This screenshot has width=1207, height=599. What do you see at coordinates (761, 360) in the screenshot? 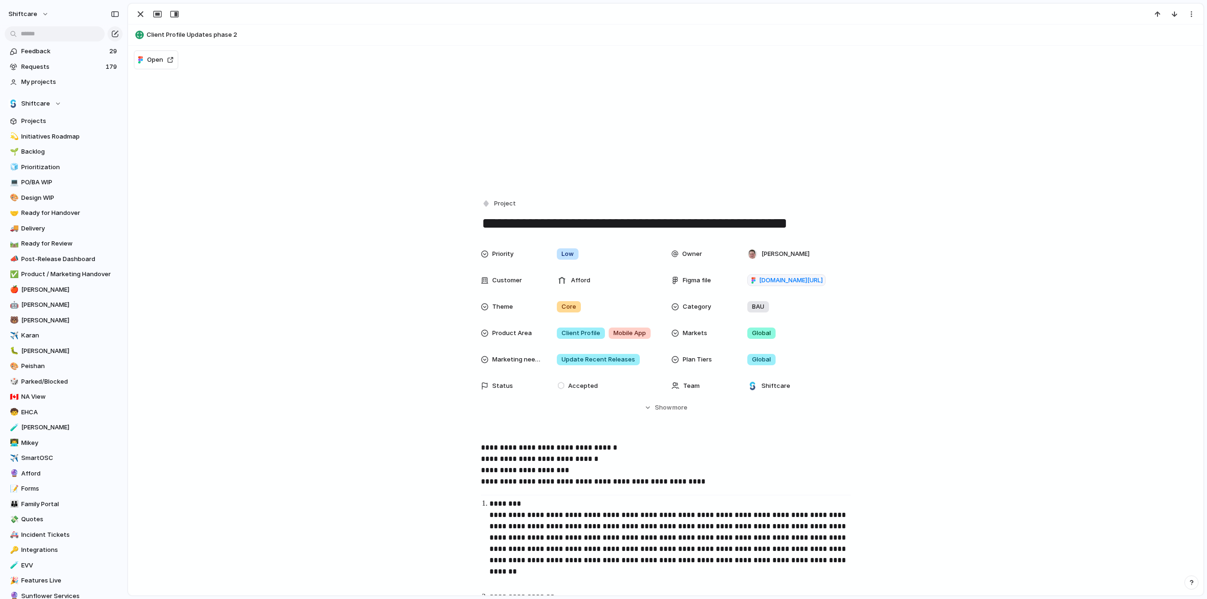
I see `span: Global` at bounding box center [761, 360].